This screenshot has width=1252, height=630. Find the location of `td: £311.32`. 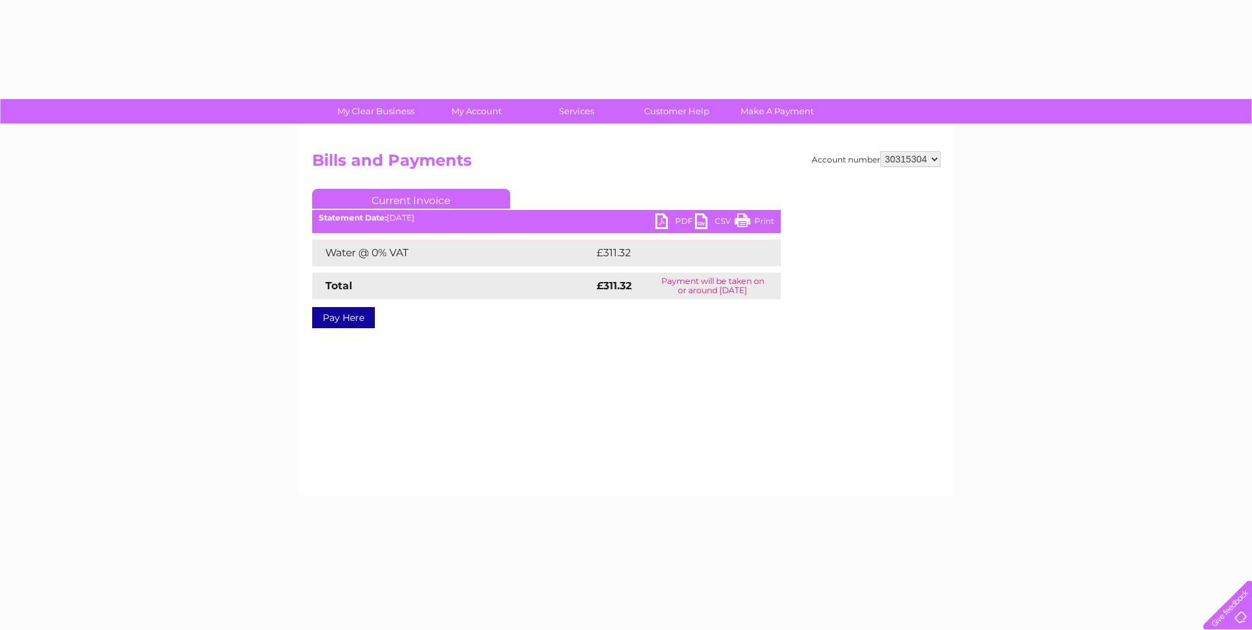

td: £311.32 is located at coordinates (674, 253).